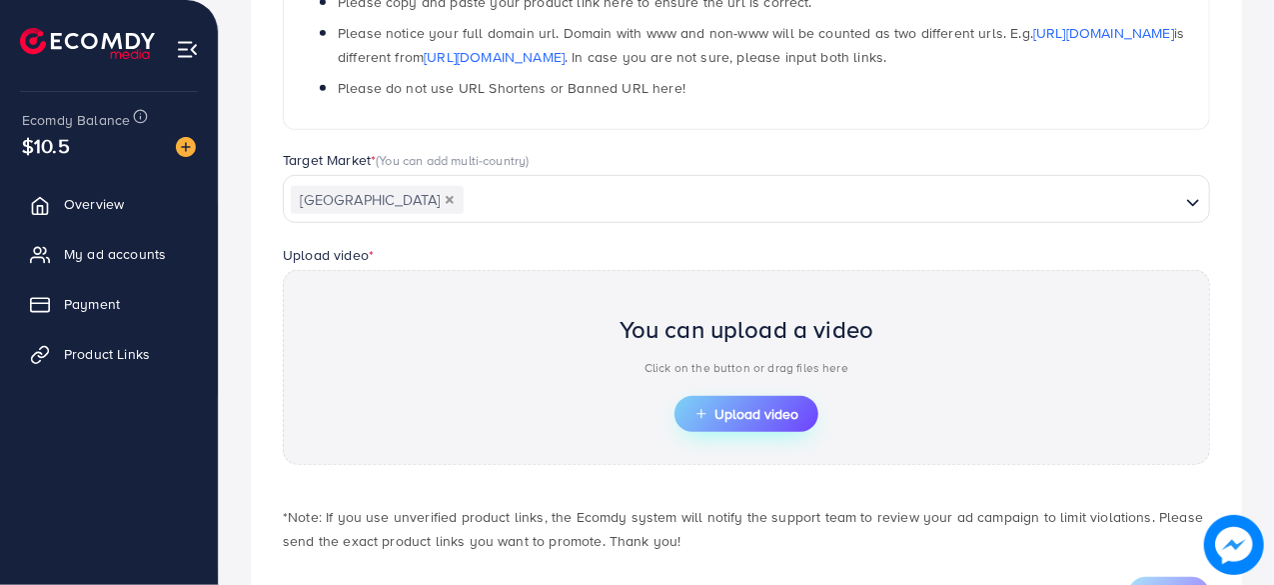 The image size is (1274, 585). What do you see at coordinates (747, 414) in the screenshot?
I see `span: Upload video` at bounding box center [747, 414].